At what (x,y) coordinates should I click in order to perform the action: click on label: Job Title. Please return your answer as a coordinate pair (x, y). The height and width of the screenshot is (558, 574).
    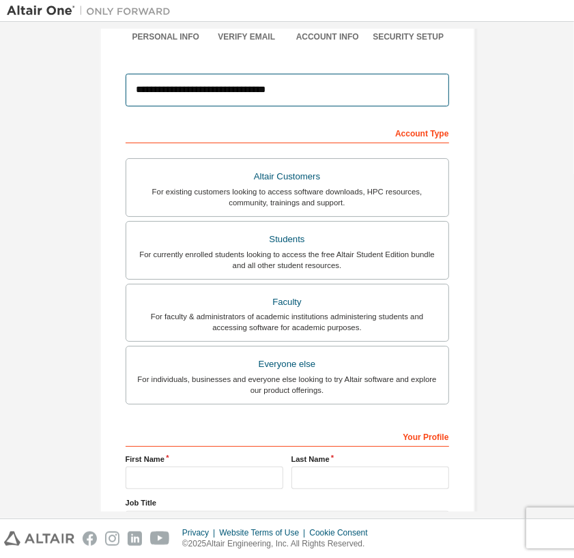
    Looking at the image, I should click on (287, 503).